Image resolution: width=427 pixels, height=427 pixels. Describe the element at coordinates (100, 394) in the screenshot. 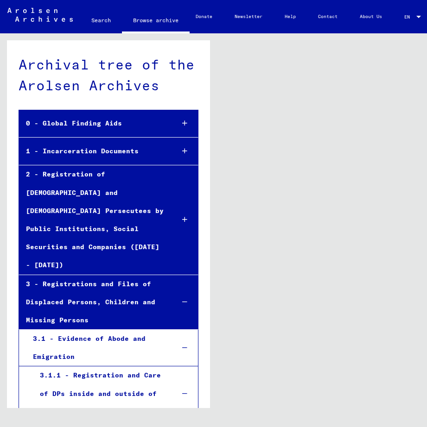

I see `div: 3.1.1 - Registration and Care of DPs inside and outside of Camps` at that location.